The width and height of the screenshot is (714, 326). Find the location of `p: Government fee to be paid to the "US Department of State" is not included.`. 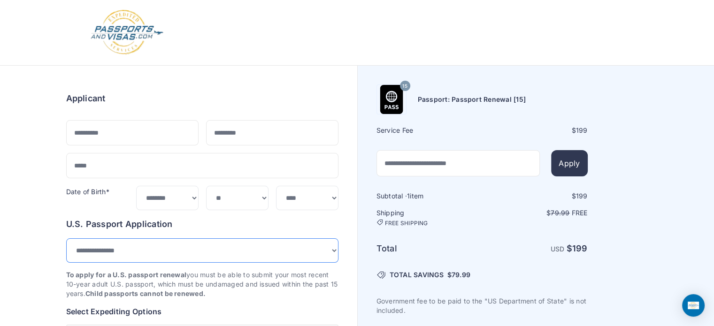

p: Government fee to be paid to the "US Department of State" is not included. is located at coordinates (482, 306).